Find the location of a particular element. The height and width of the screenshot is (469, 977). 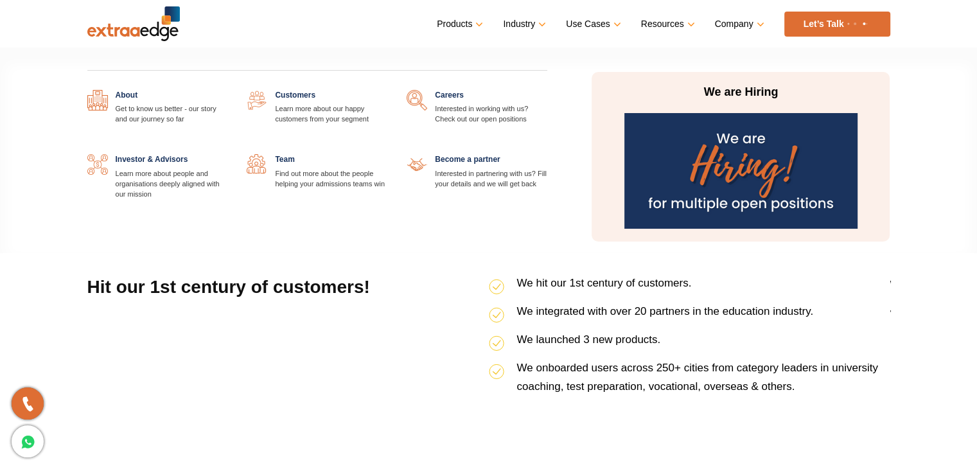

li: We integrated with over 20 partners in the education industry. is located at coordinates (689, 316).